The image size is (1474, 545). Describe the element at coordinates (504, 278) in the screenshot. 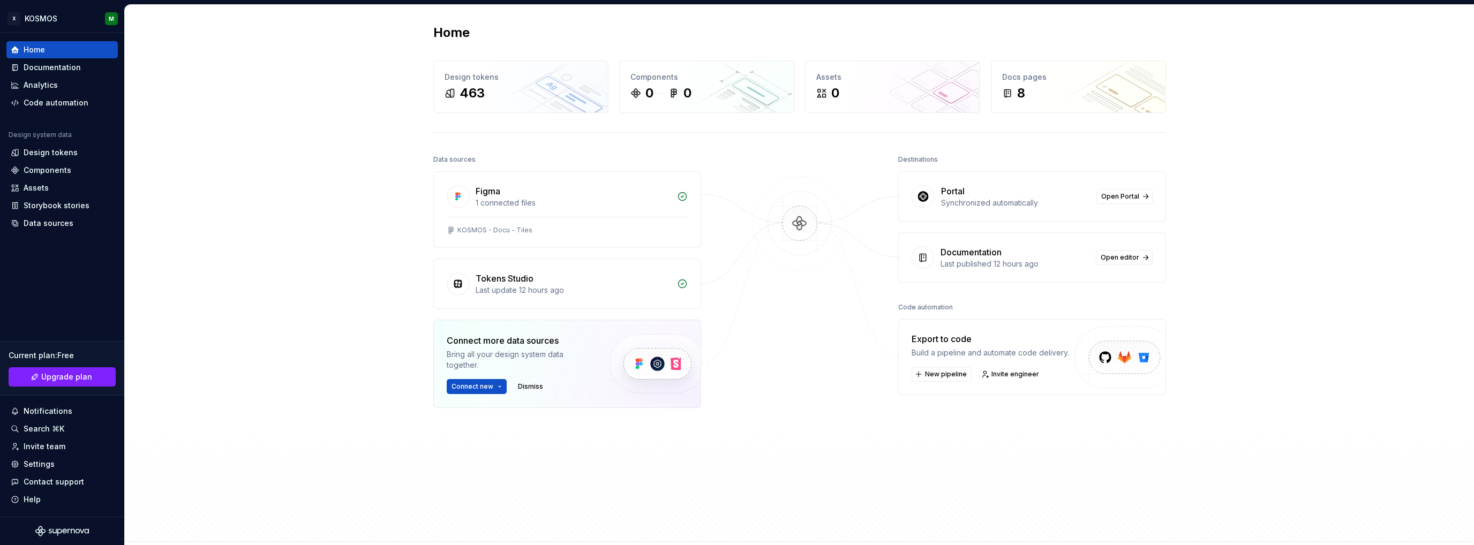

I see `div: Tokens Studio` at that location.